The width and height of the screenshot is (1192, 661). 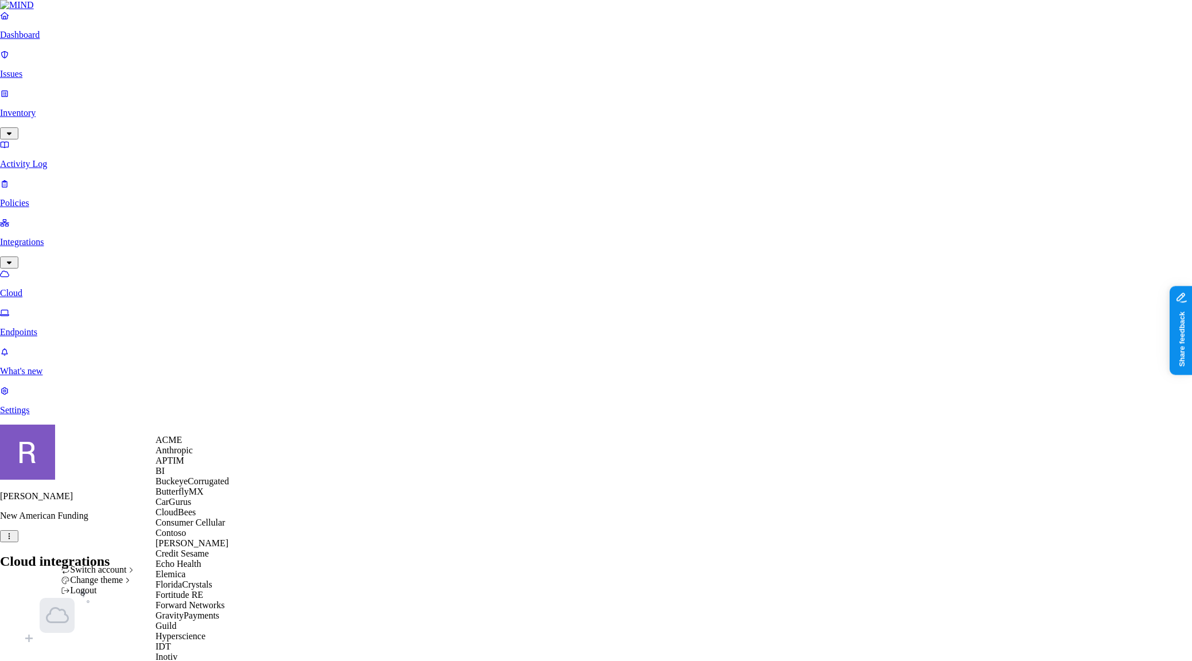 What do you see at coordinates (166, 626) in the screenshot?
I see `span: Guild` at bounding box center [166, 626].